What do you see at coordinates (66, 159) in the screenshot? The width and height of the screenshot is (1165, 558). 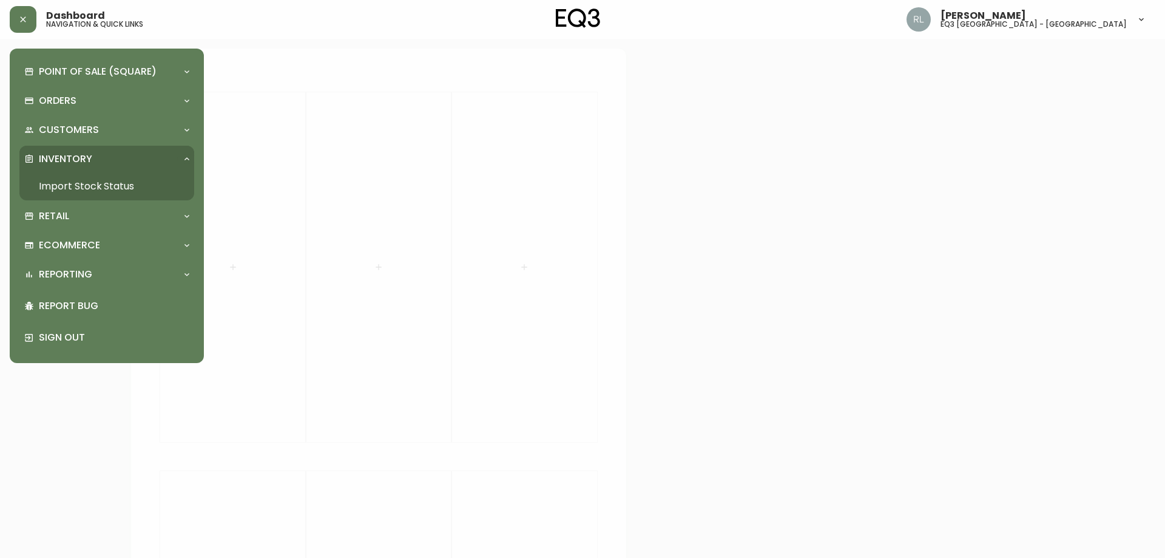 I see `p: Inventory` at bounding box center [66, 159].